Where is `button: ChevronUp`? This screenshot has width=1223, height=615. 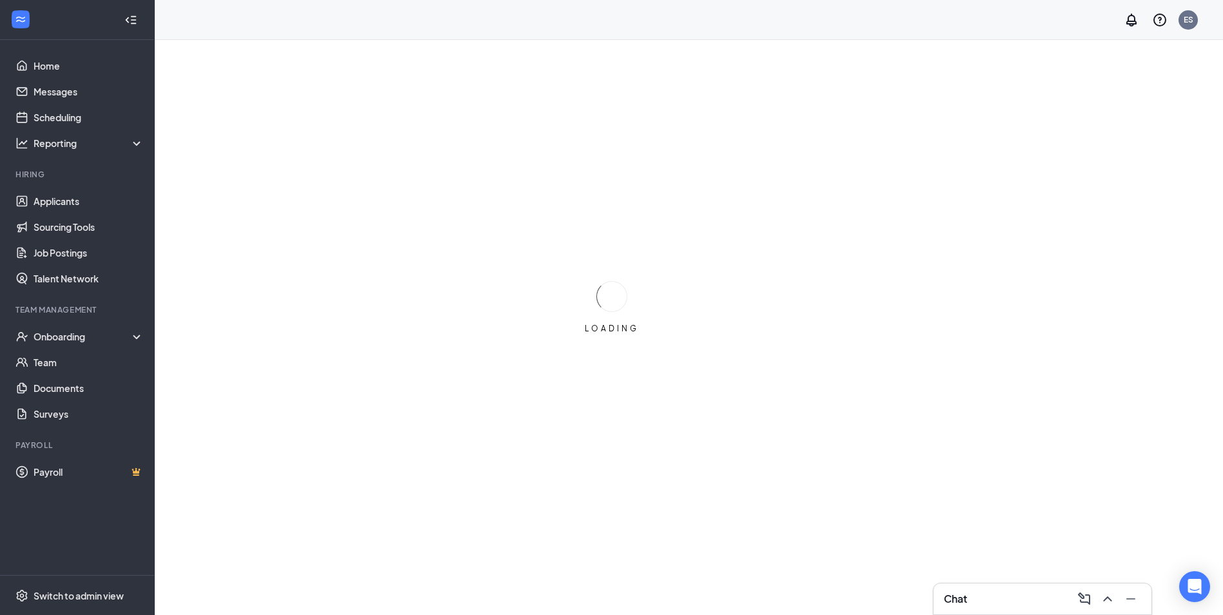 button: ChevronUp is located at coordinates (1108, 599).